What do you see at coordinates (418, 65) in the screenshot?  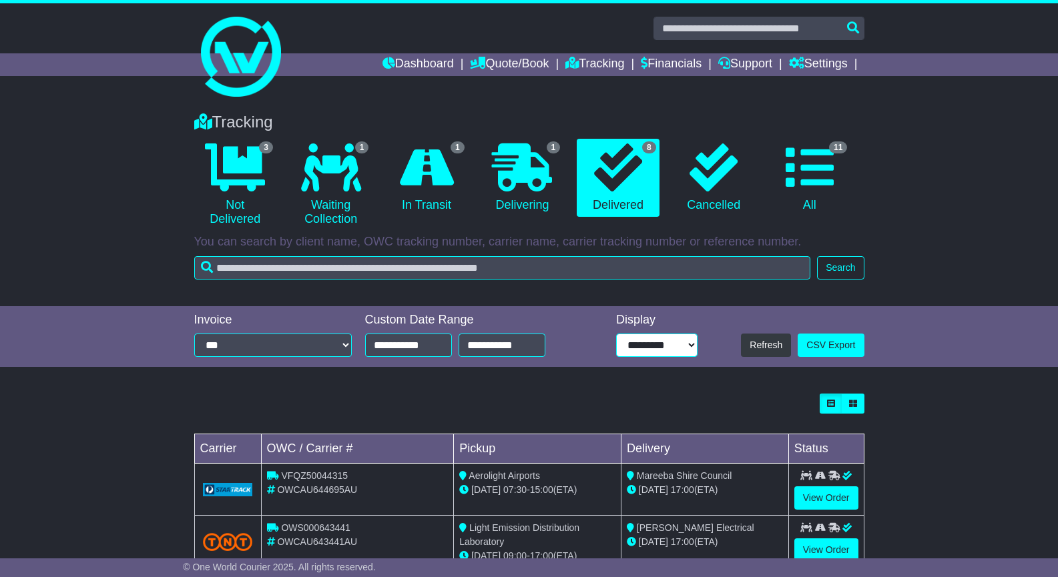 I see `a: Dashboard` at bounding box center [418, 65].